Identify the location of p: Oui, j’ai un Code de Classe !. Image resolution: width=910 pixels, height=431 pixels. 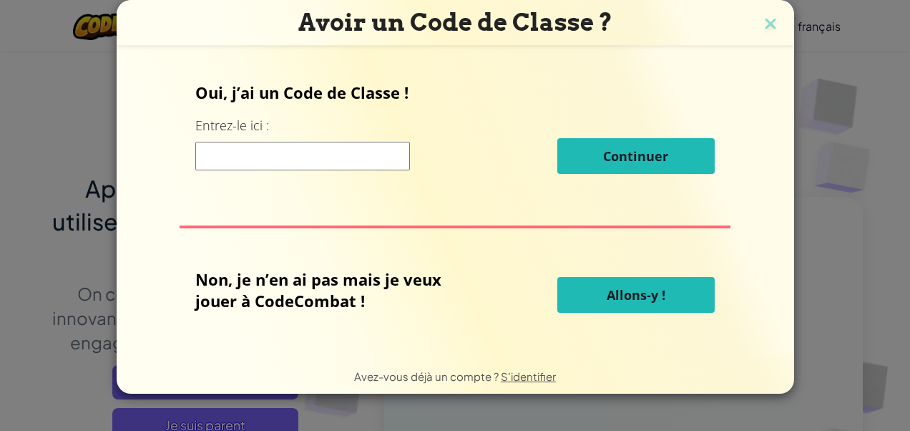
(455, 92).